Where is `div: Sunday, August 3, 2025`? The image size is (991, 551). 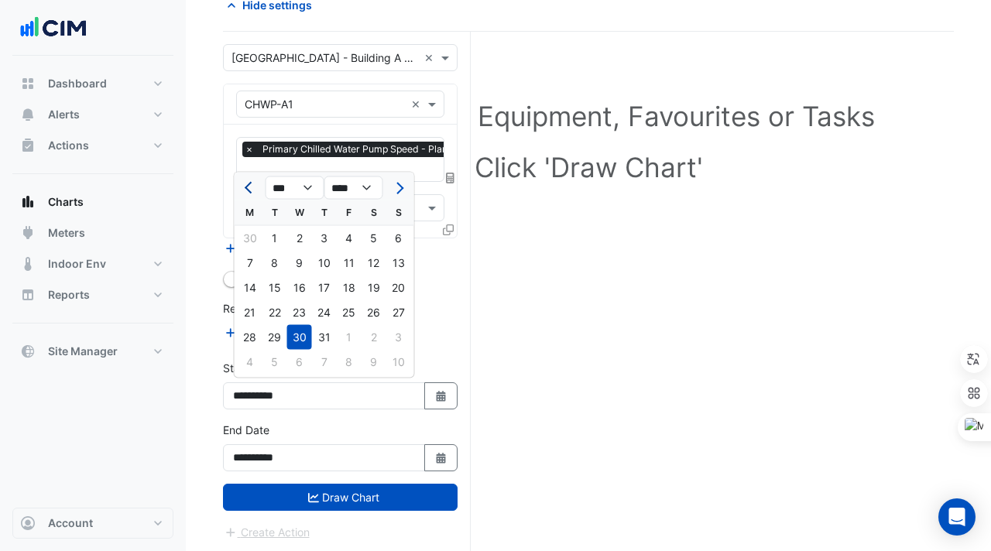 div: Sunday, August 3, 2025 is located at coordinates (399, 338).